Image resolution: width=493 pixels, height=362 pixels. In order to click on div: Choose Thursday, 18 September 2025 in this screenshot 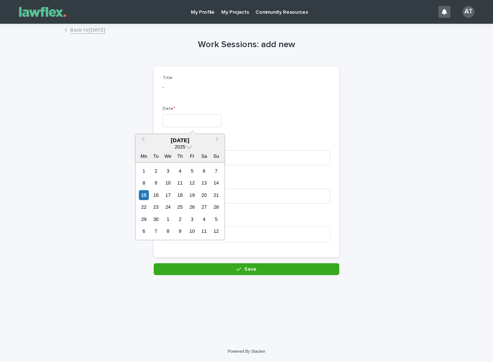, I will do `click(180, 195)`.